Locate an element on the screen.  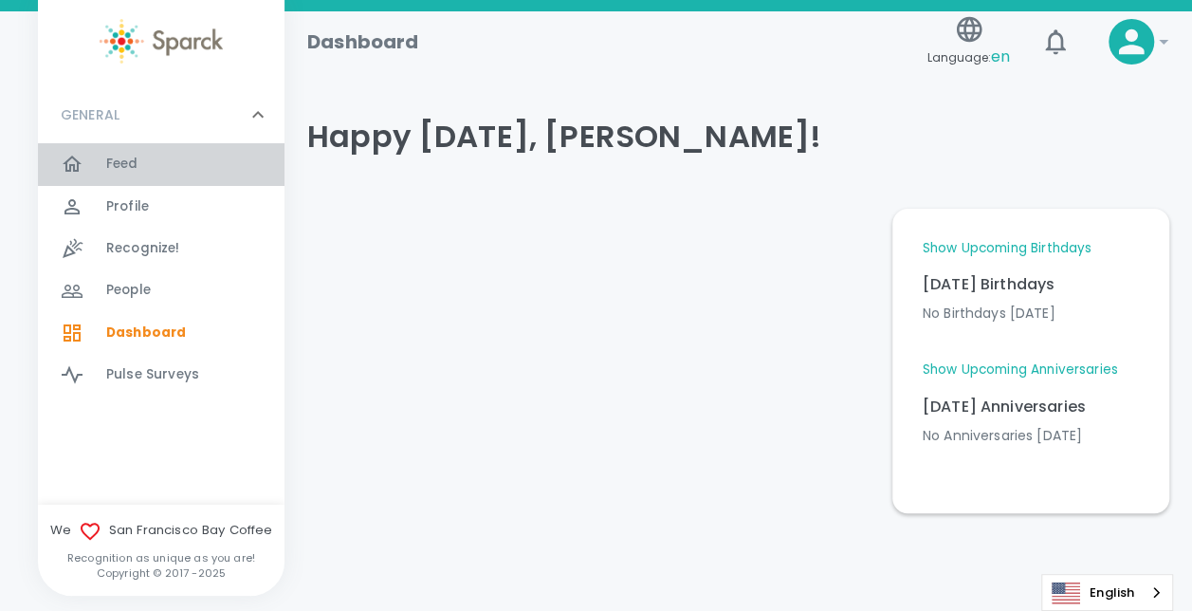
a: Dashboard is located at coordinates (161, 333).